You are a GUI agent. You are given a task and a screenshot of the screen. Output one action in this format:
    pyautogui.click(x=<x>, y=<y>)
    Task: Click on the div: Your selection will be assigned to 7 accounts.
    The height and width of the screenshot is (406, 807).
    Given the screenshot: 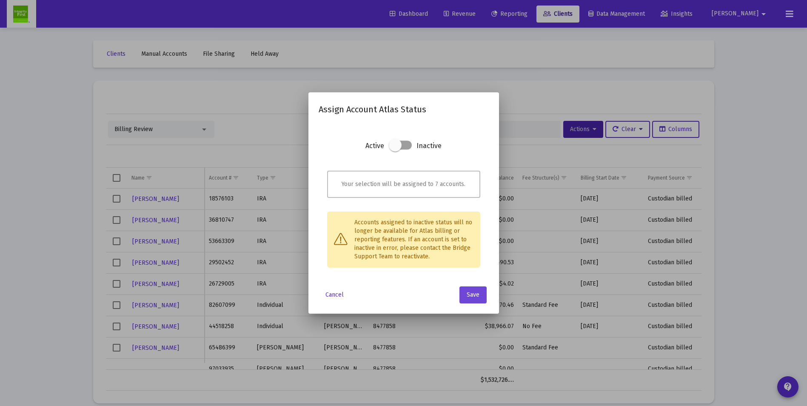 What is the action you would take?
    pyautogui.click(x=404, y=184)
    